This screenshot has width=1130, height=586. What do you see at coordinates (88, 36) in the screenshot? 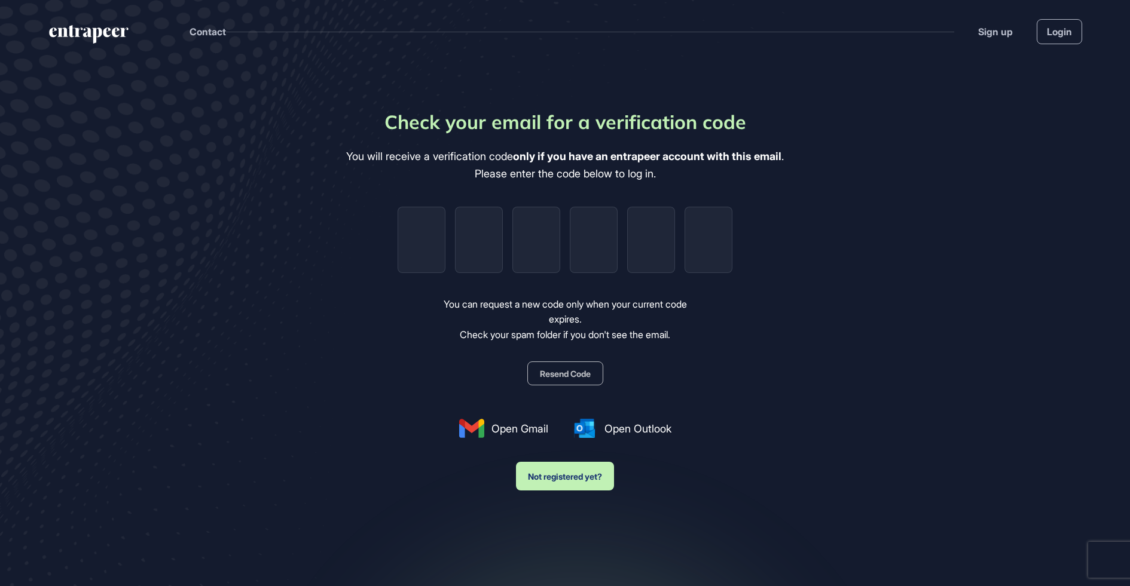
I see `a: entrapeer-logo` at bounding box center [88, 36].